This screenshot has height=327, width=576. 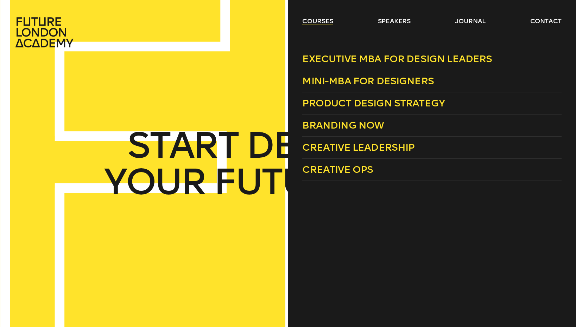 What do you see at coordinates (368, 81) in the screenshot?
I see `span: Mini-MBA for Designers` at bounding box center [368, 81].